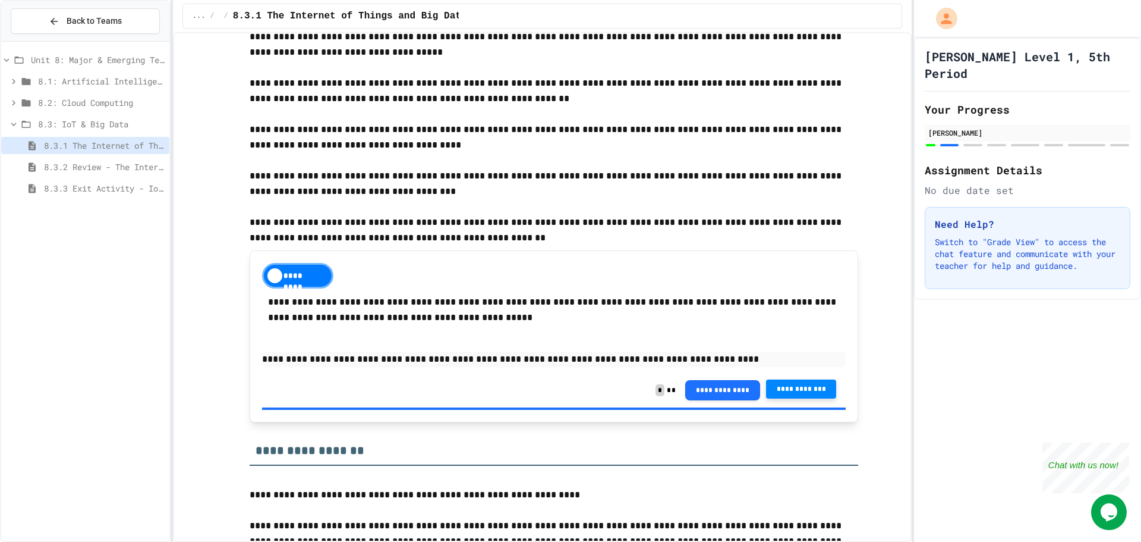 The width and height of the screenshot is (1141, 542). Describe the element at coordinates (104, 188) in the screenshot. I see `span: 8.3.3 Exit Activity - IoT Data Detective Challenge` at that location.